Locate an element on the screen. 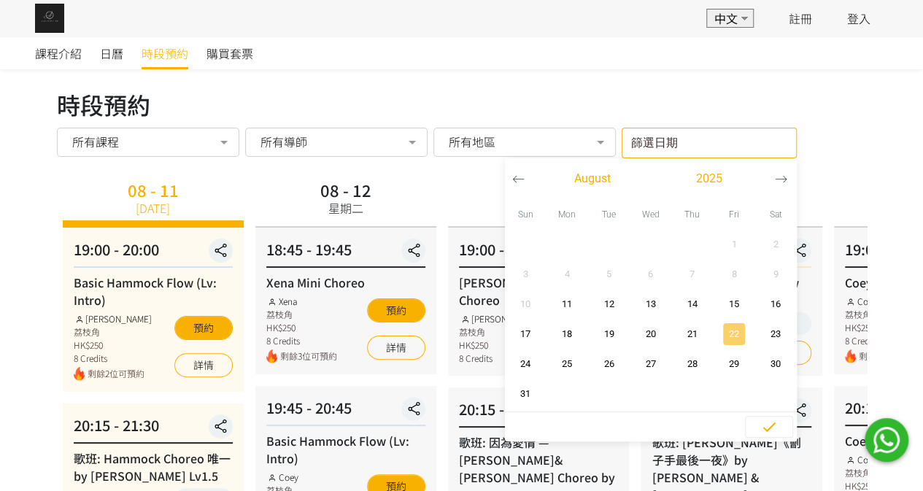  span: 12 is located at coordinates (608, 304).